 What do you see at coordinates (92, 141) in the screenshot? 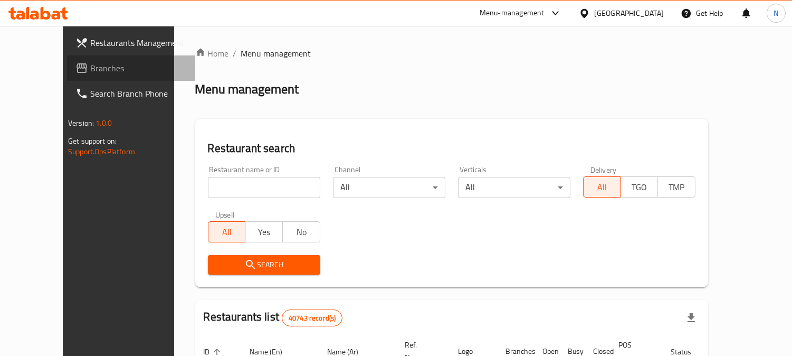
I see `span: Get support on:` at bounding box center [92, 141].